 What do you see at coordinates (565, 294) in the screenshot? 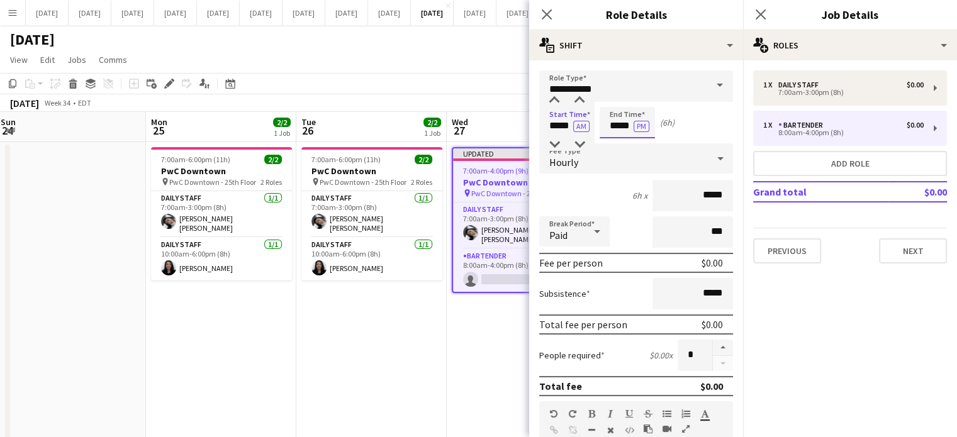
I see `label: Subsistence` at bounding box center [565, 294].